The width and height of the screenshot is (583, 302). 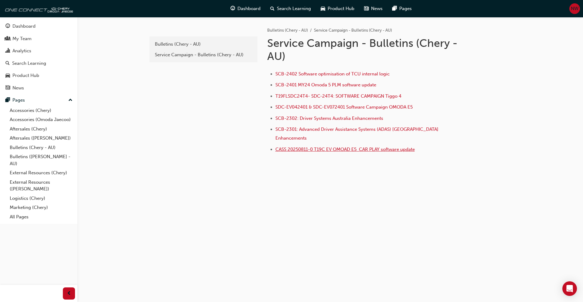 What do you see at coordinates (39, 100) in the screenshot?
I see `button: Pages` at bounding box center [39, 100].